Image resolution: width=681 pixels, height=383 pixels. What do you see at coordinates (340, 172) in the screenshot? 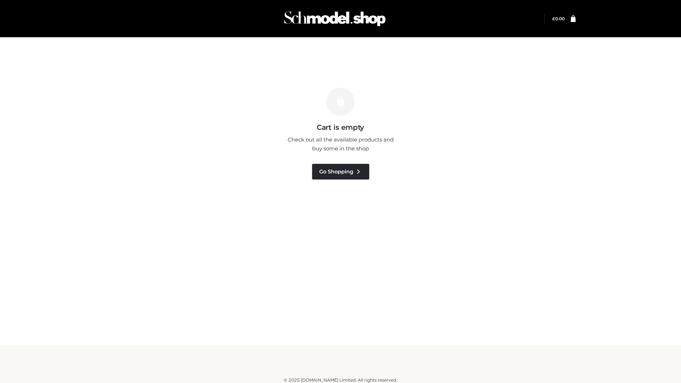
I see `a: Go Shopping` at bounding box center [340, 172].